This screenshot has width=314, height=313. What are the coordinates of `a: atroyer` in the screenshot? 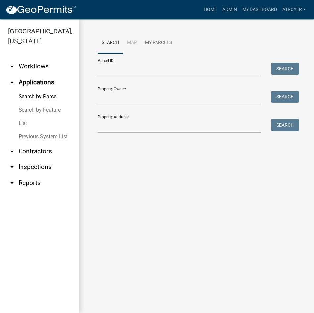 It's located at (294, 10).